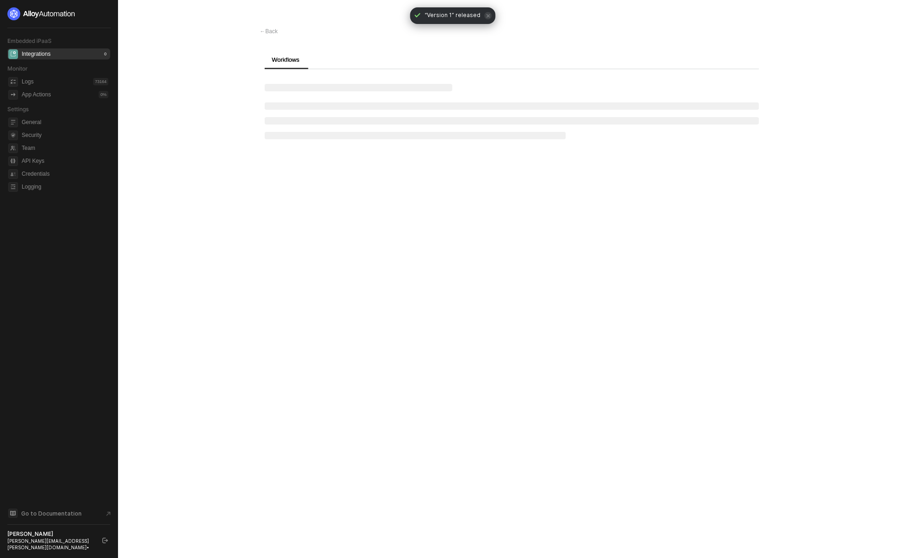  What do you see at coordinates (108, 514) in the screenshot?
I see `span: document-arrow` at bounding box center [108, 514].